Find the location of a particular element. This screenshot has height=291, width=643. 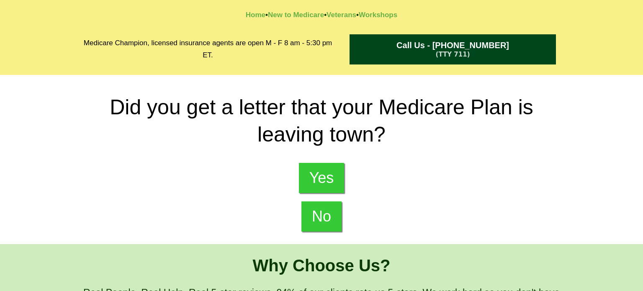

a: Veterans is located at coordinates (341, 15).